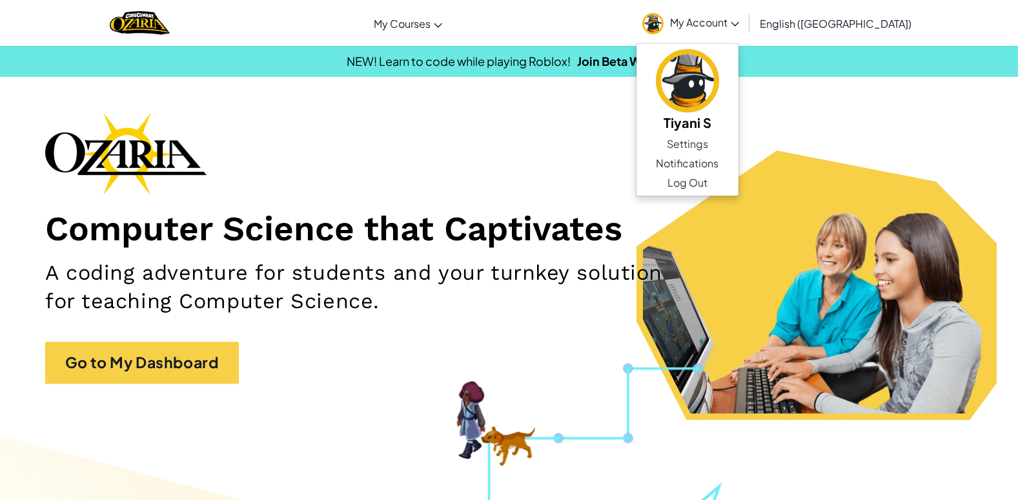  I want to click on a: Tiyani S, so click(687, 90).